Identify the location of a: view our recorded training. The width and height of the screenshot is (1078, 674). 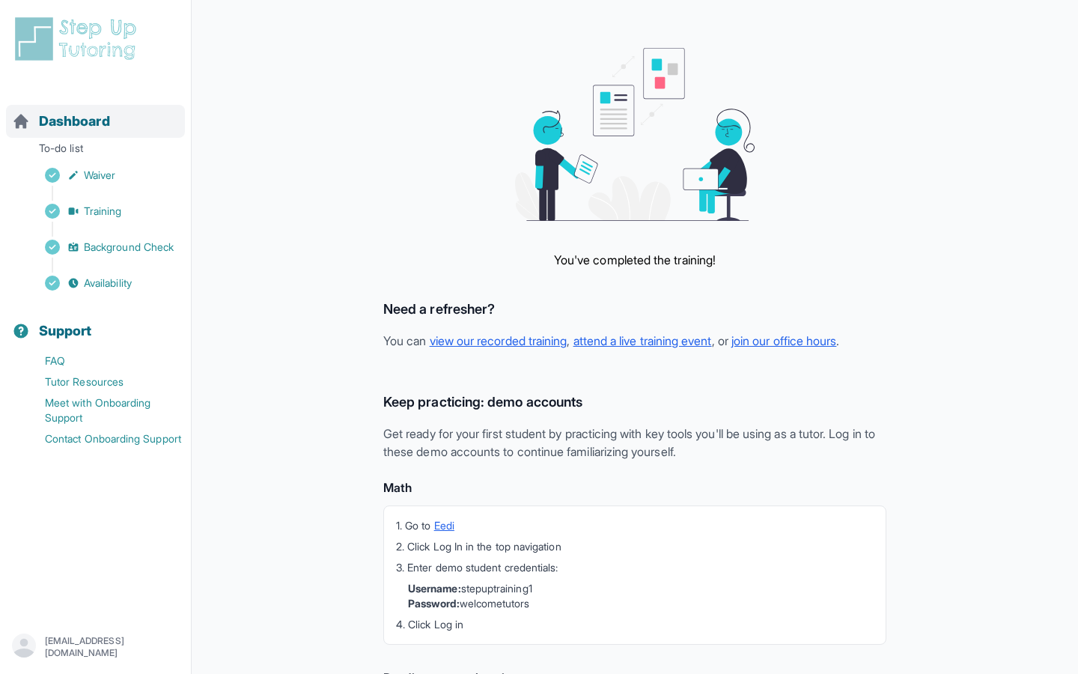
(499, 341).